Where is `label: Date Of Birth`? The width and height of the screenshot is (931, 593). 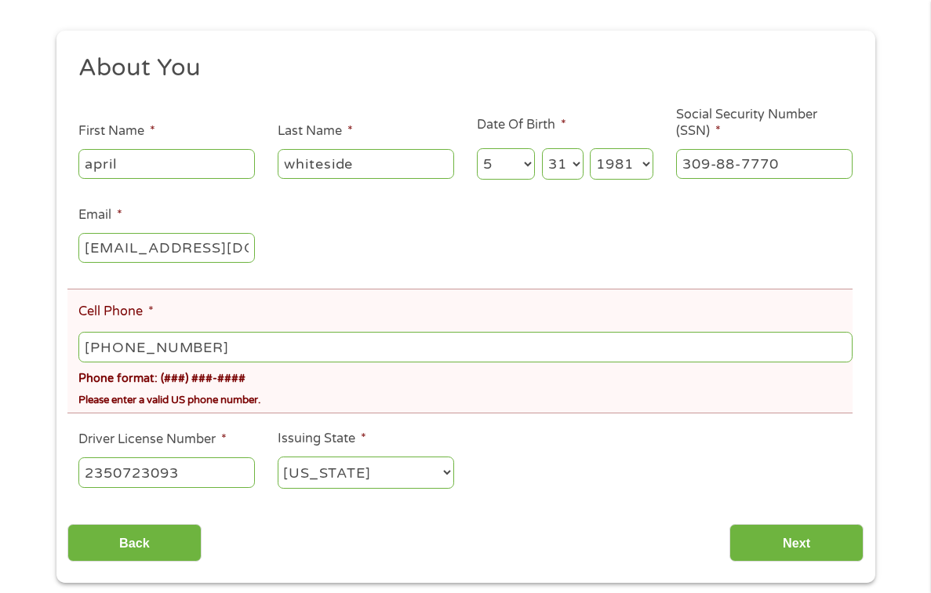
label: Date Of Birth is located at coordinates (522, 125).